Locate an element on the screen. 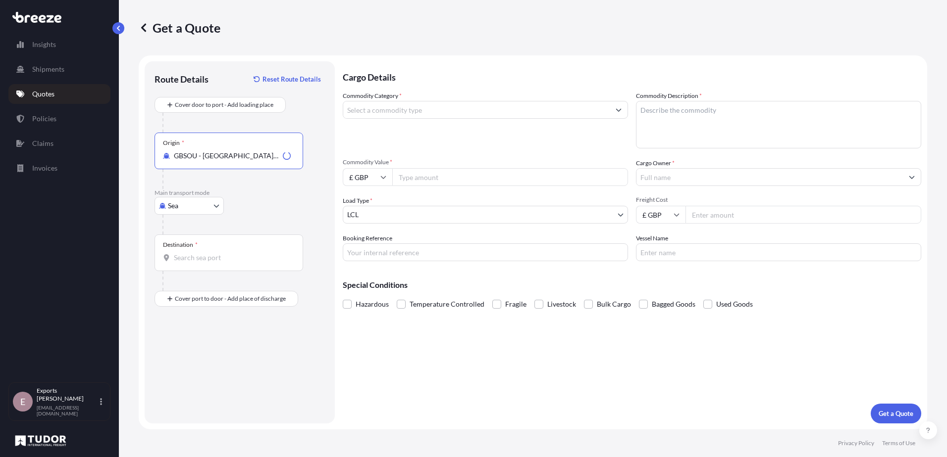 The height and width of the screenshot is (457, 947). p: Cargo Details is located at coordinates (632, 76).